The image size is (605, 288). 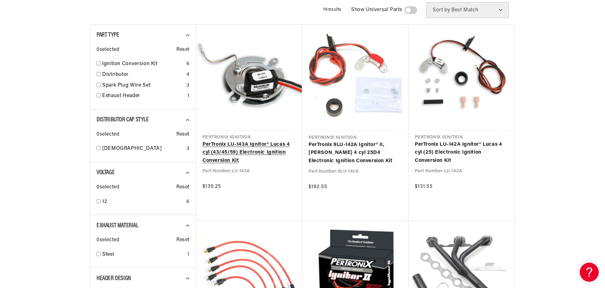 I want to click on span: Header Design, so click(x=114, y=278).